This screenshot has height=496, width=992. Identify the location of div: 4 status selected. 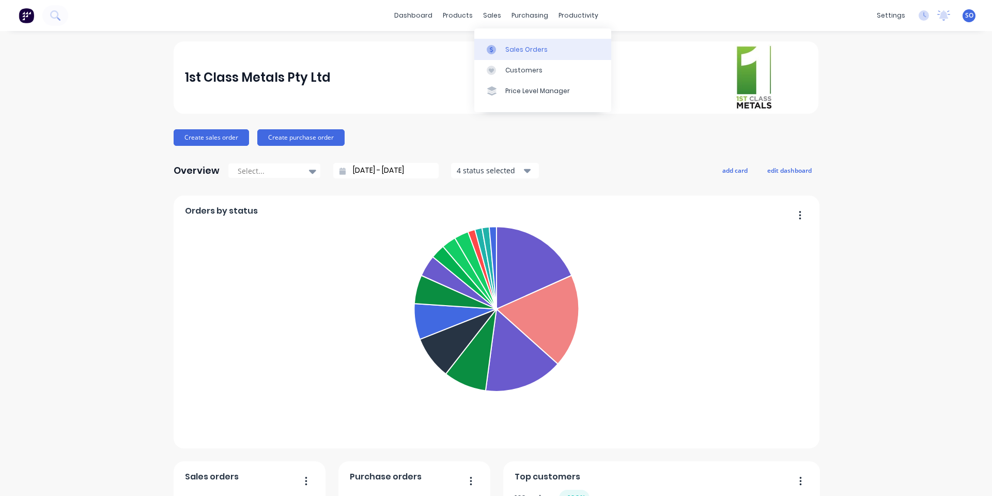
(489, 170).